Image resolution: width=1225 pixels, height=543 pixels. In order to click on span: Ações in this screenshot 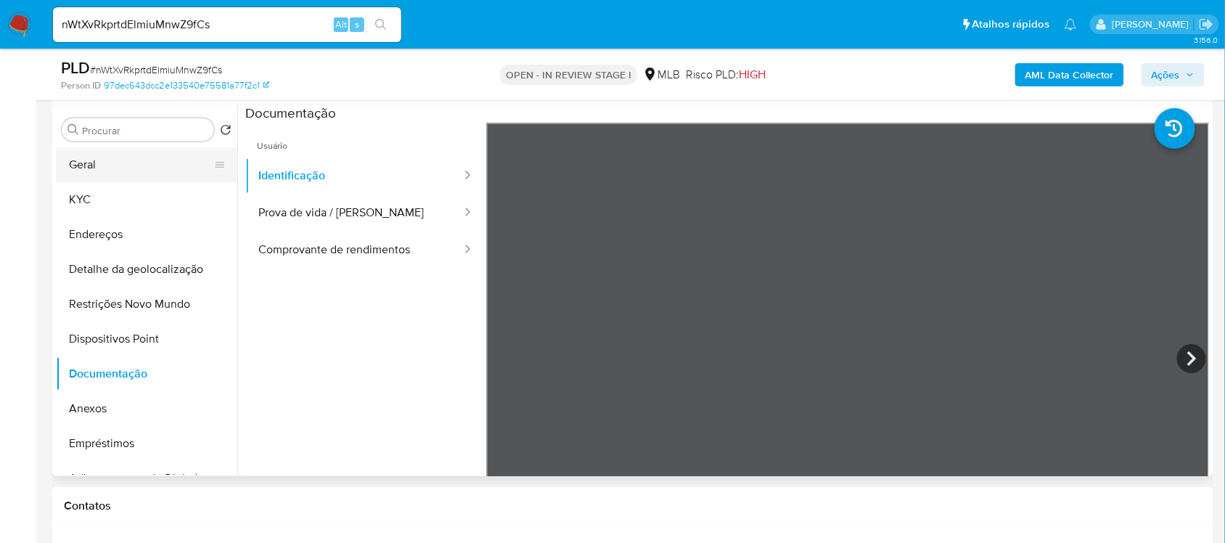, I will do `click(1165, 75)`.